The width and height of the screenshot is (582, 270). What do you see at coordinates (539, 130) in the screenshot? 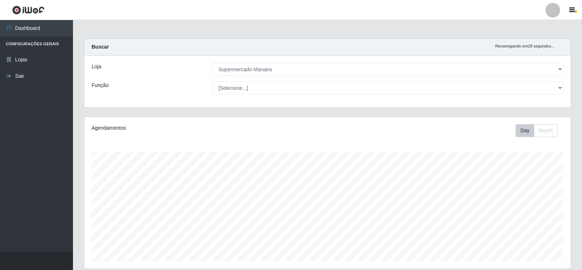
I see `div: Toolbar with button groups` at bounding box center [539, 130].